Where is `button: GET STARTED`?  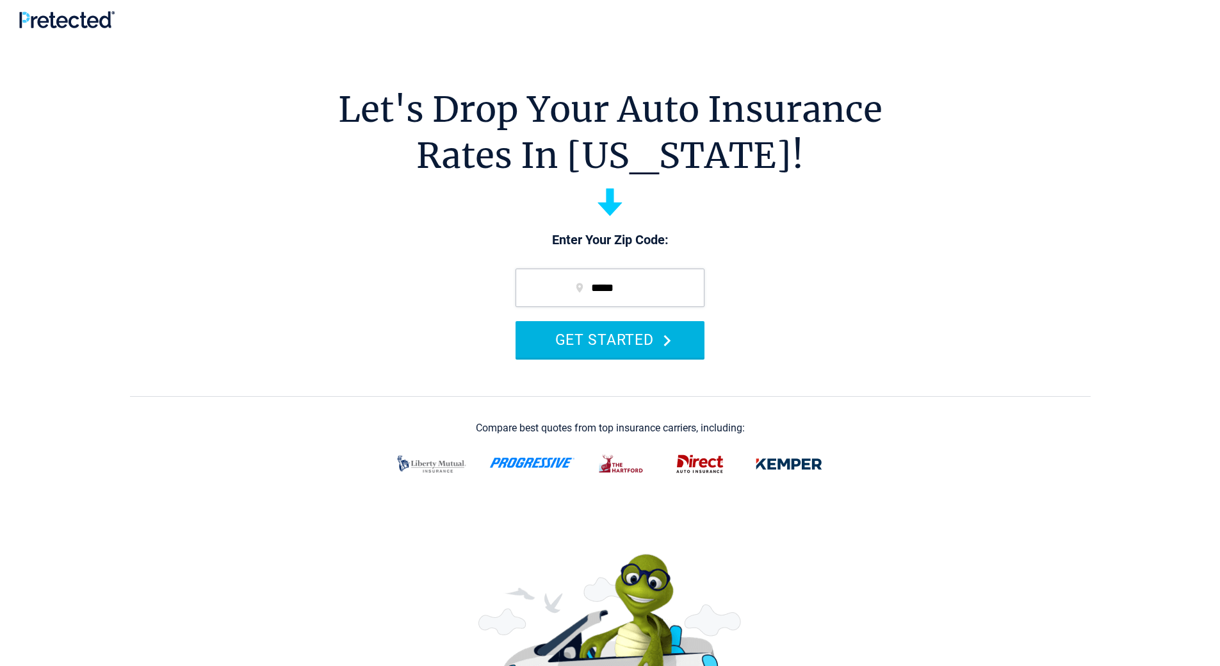
button: GET STARTED is located at coordinates (610, 339).